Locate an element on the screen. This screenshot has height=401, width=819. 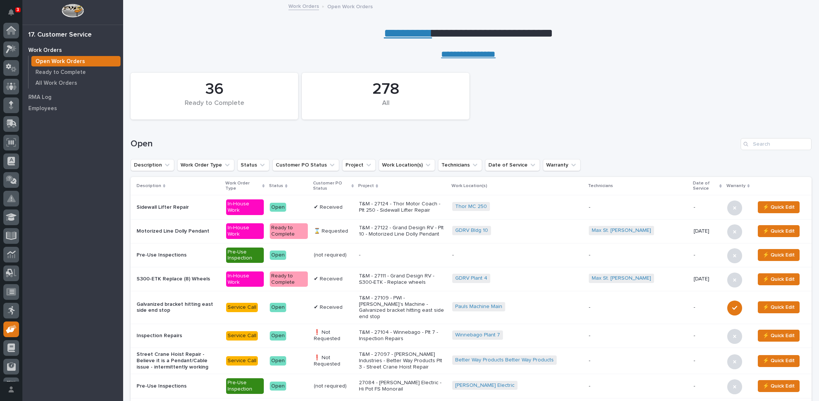
div: Search is located at coordinates (776, 144).